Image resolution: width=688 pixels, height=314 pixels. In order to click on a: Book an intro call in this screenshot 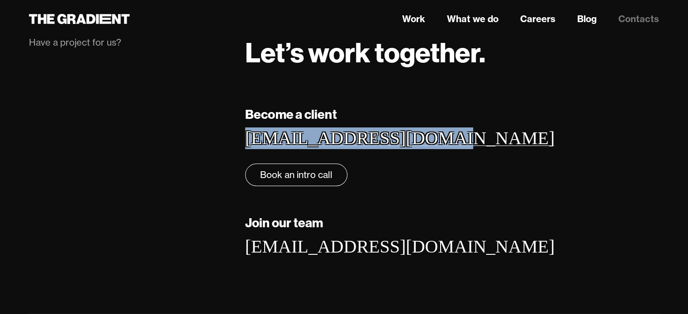, I will do `click(296, 175)`.